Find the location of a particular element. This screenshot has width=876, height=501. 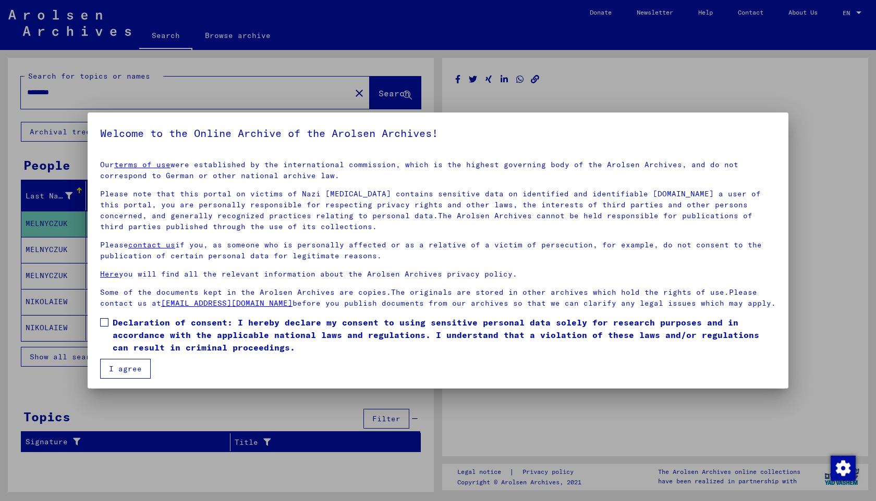

span: Declaration of consent: I hereby declare my consent to using sensitive personal data solely for r... is located at coordinates (444, 335).